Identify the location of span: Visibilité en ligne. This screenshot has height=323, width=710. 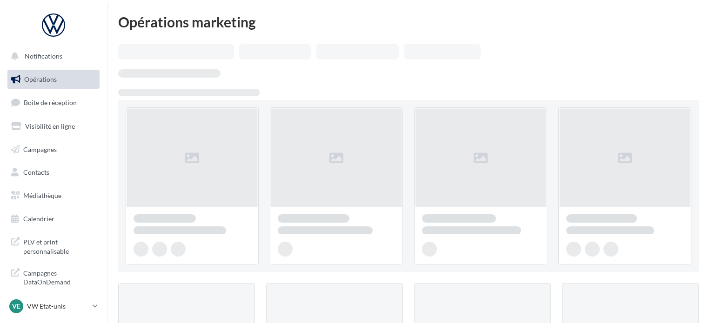
(50, 126).